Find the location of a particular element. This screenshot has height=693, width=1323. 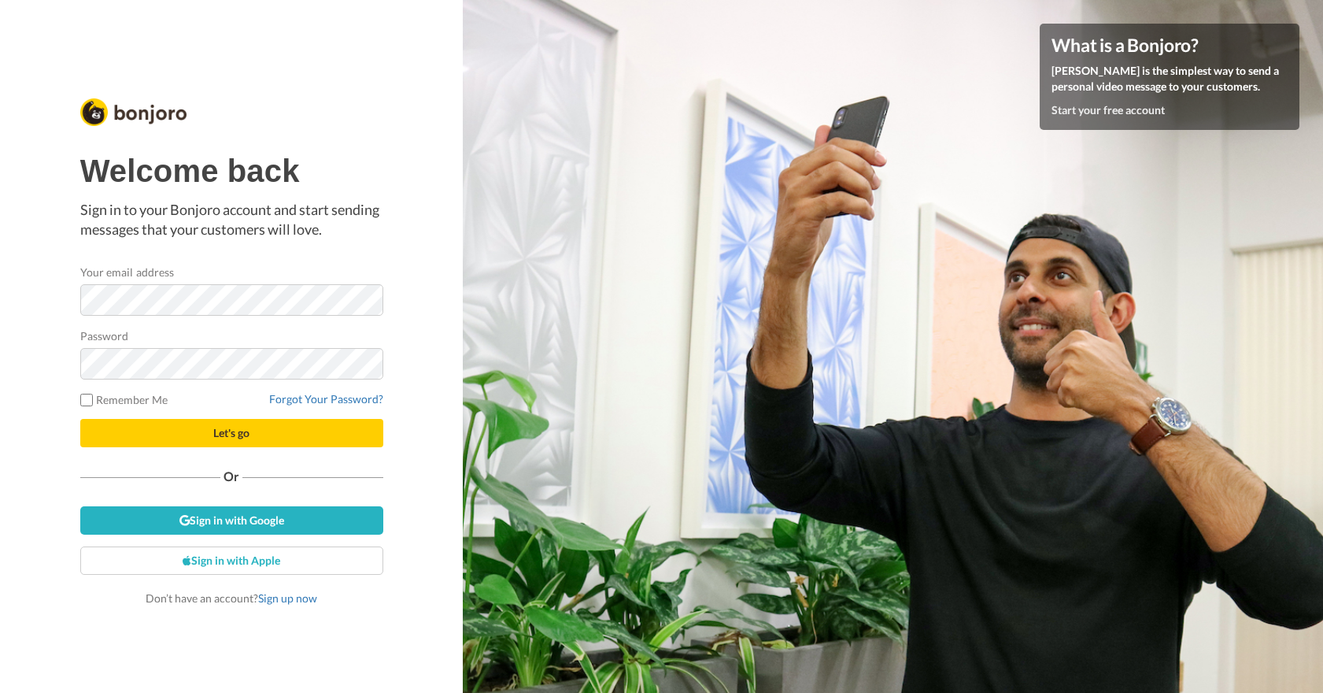

a: Sign in with Google is located at coordinates (231, 520).